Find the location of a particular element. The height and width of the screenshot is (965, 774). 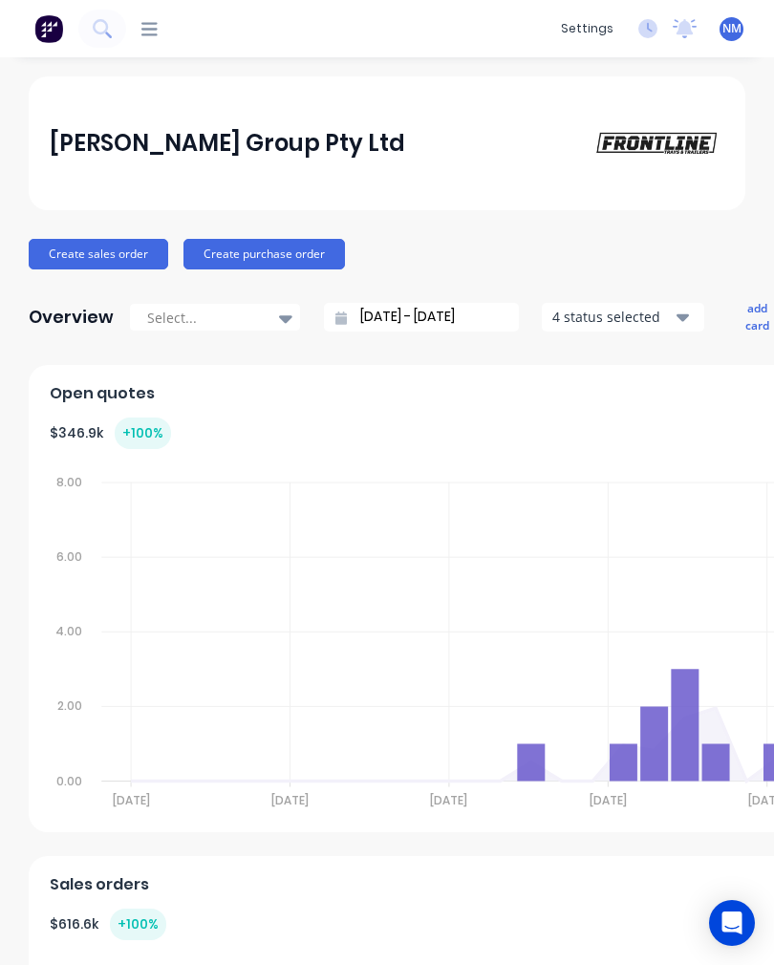

div: settings is located at coordinates (587, 29).